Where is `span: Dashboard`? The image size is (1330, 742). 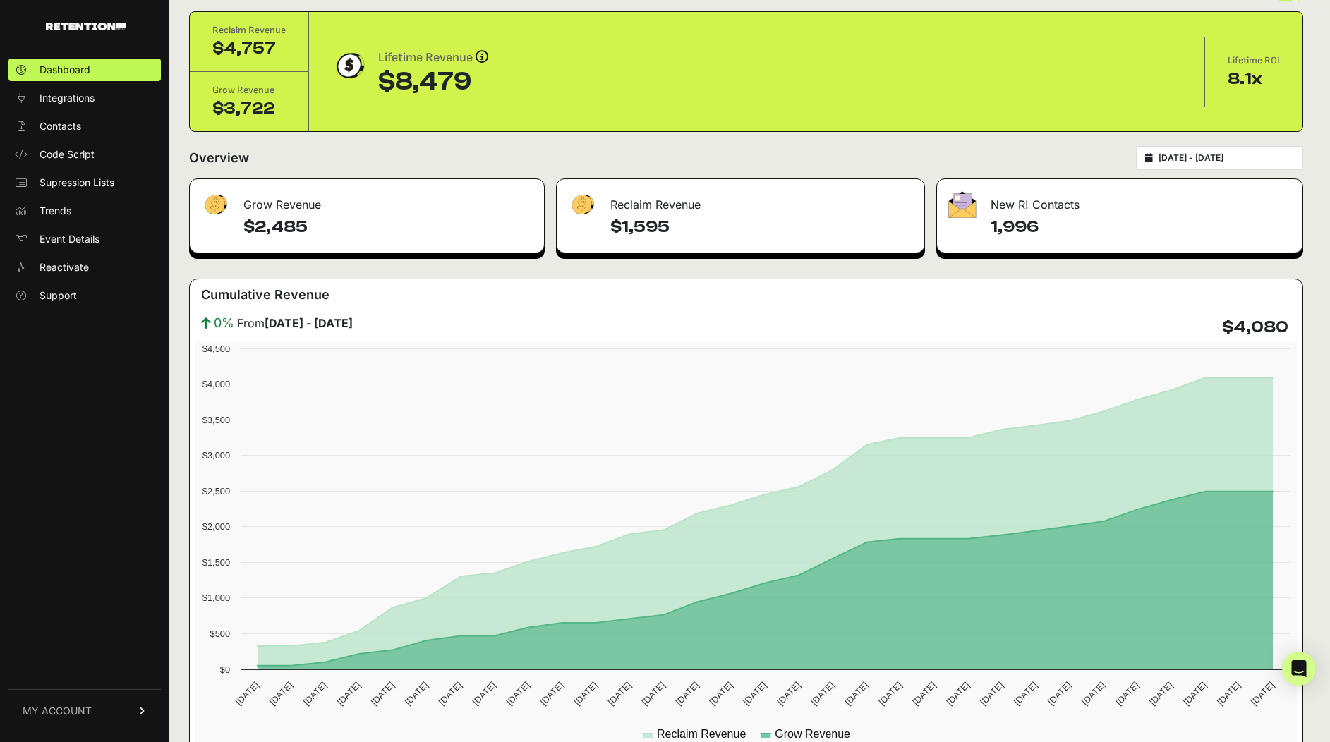 span: Dashboard is located at coordinates (65, 70).